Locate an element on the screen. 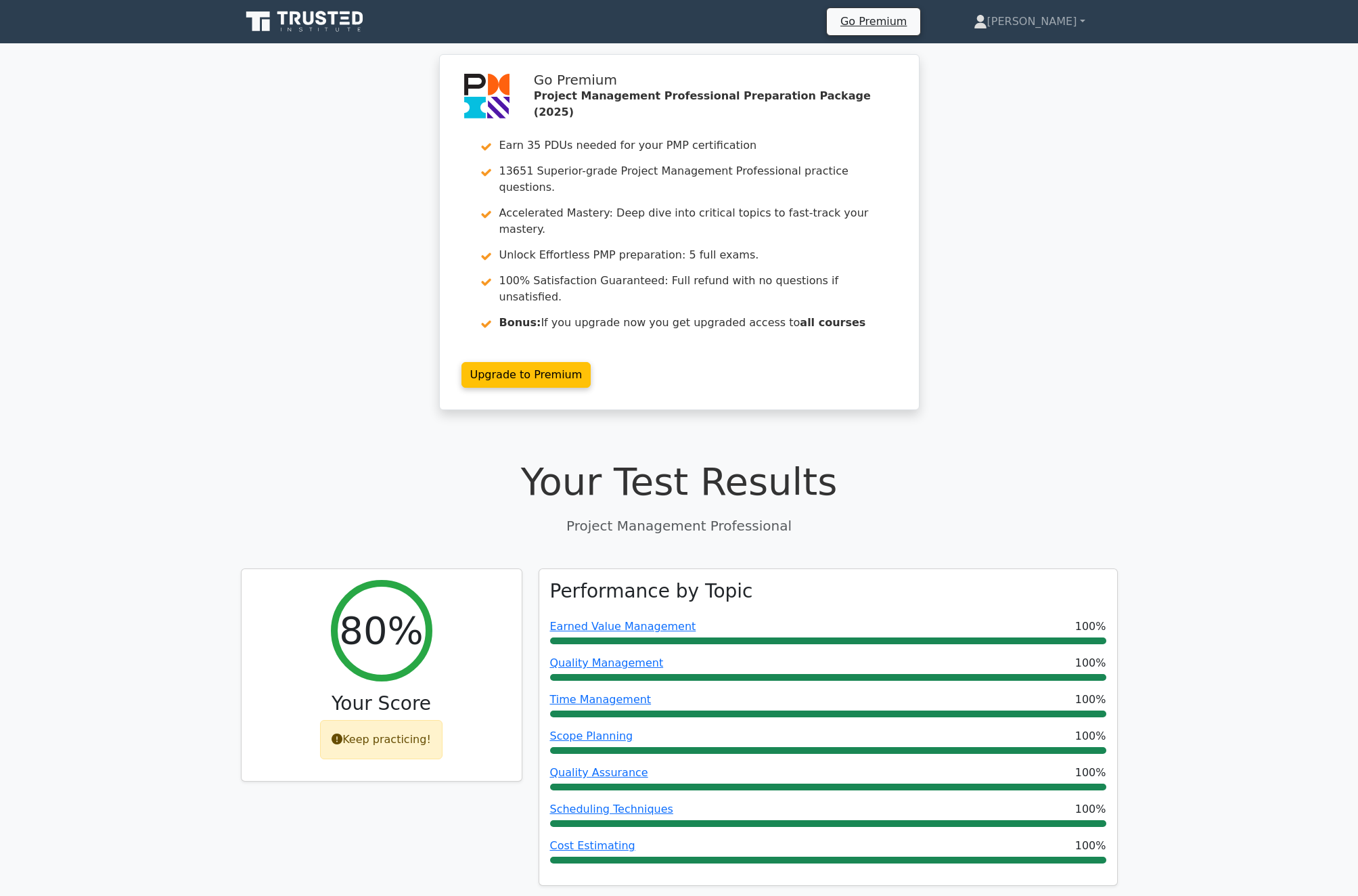 This screenshot has height=896, width=1358. h3: Performance by Topic is located at coordinates (651, 591).